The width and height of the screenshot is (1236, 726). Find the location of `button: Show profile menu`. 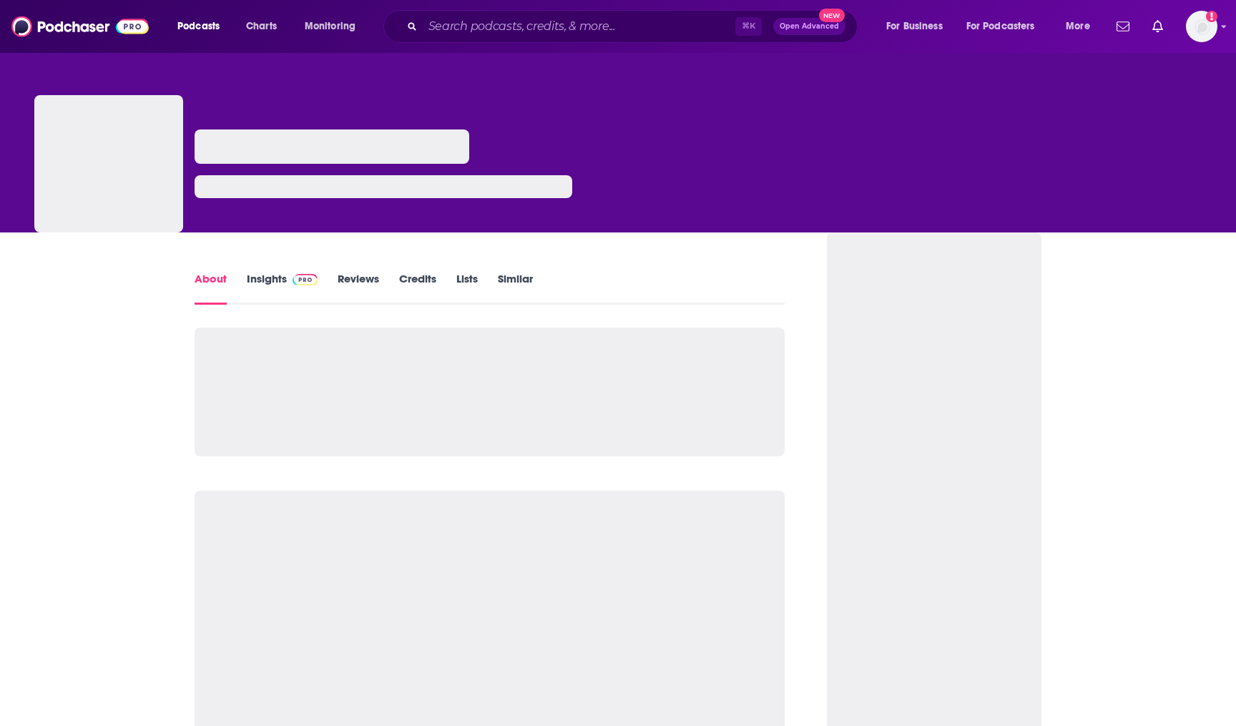

button: Show profile menu is located at coordinates (1202, 26).